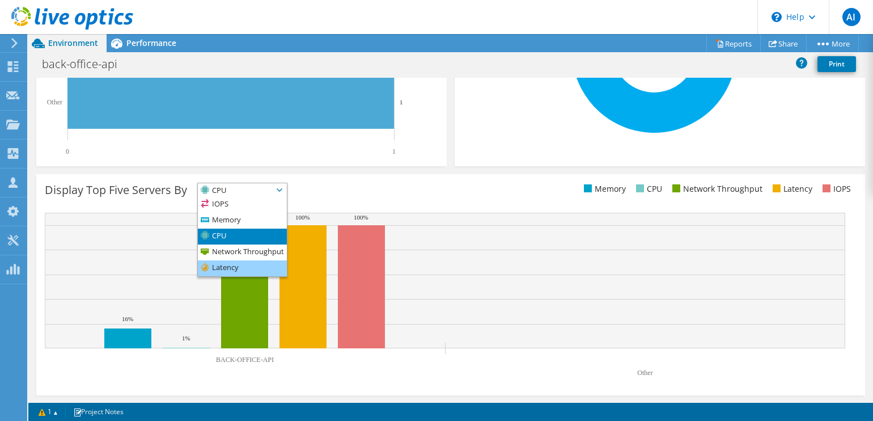  What do you see at coordinates (852, 17) in the screenshot?
I see `span: AI` at bounding box center [852, 17].